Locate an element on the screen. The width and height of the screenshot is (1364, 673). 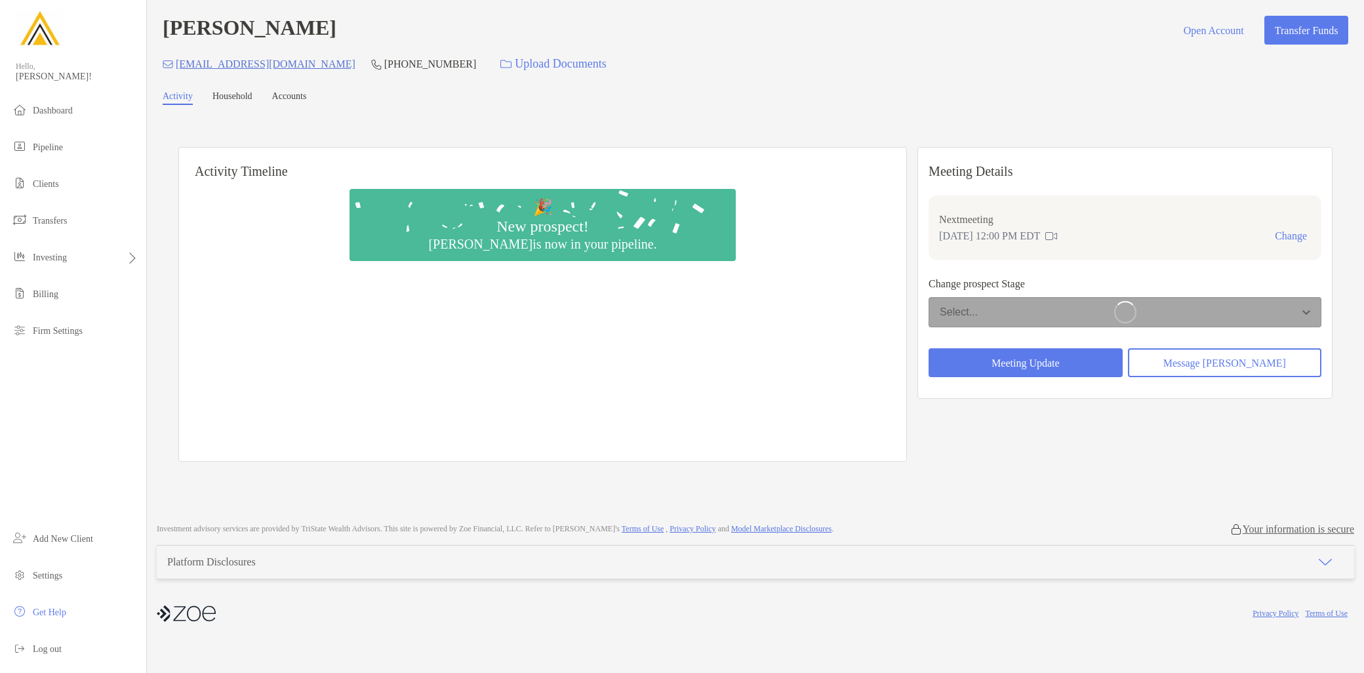
p: Your information is secure is located at coordinates (1298, 529).